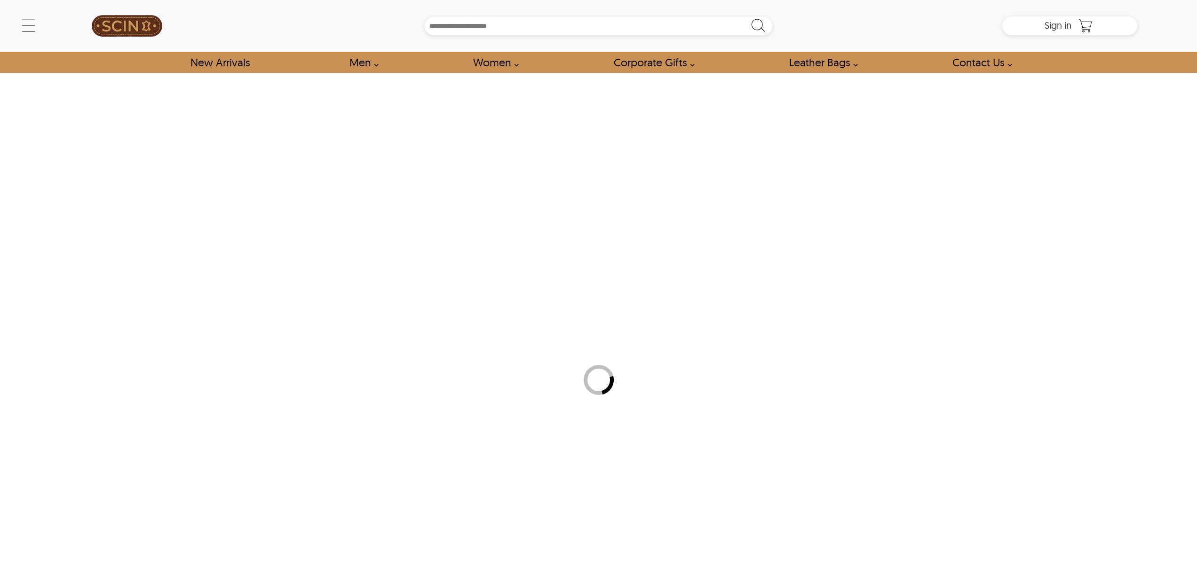 The image size is (1197, 576). Describe the element at coordinates (979, 62) in the screenshot. I see `a: contact-us` at that location.